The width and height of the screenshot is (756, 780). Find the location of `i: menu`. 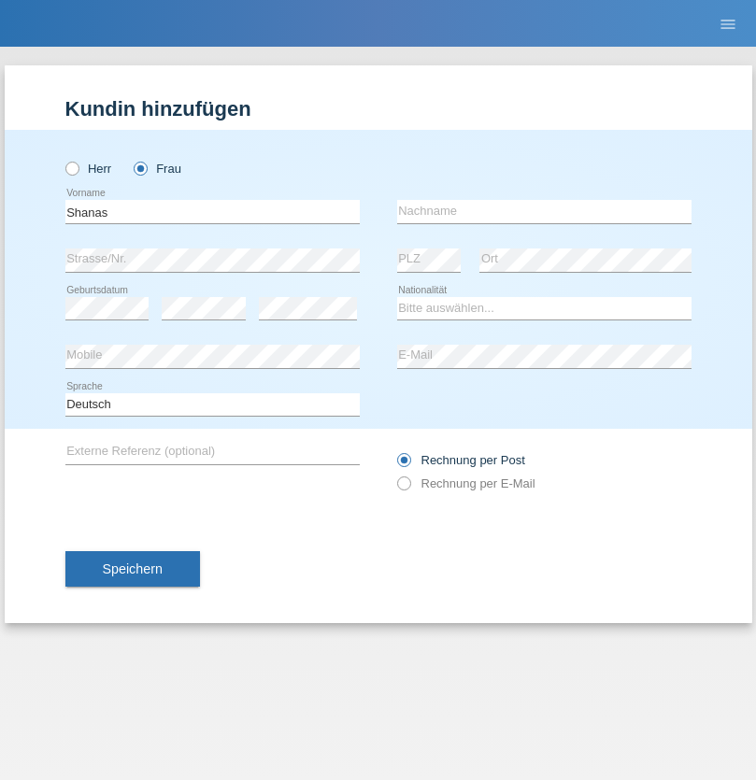

i: menu is located at coordinates (728, 24).